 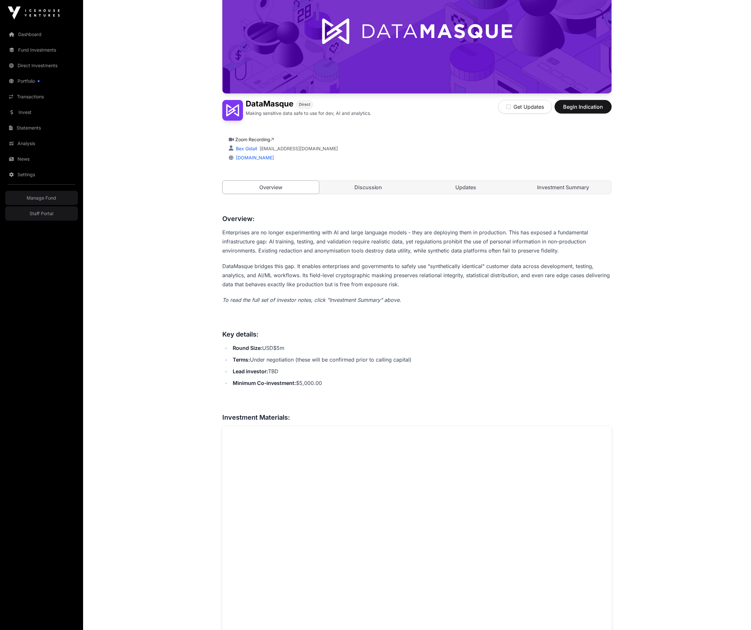 What do you see at coordinates (421, 360) in the screenshot?
I see `li: Under negotiation (these will be confirmed prior to calling capital)` at bounding box center [421, 360].